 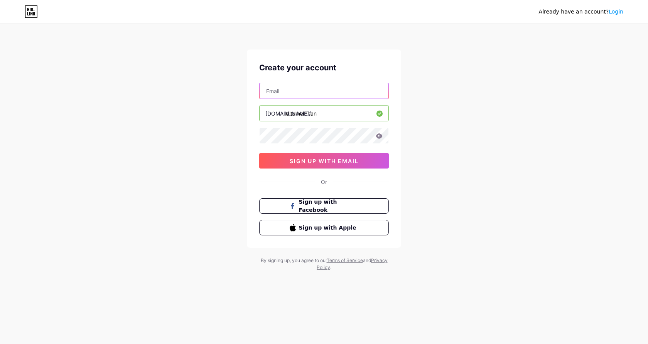 I want to click on span: sign up with email, so click(x=324, y=161).